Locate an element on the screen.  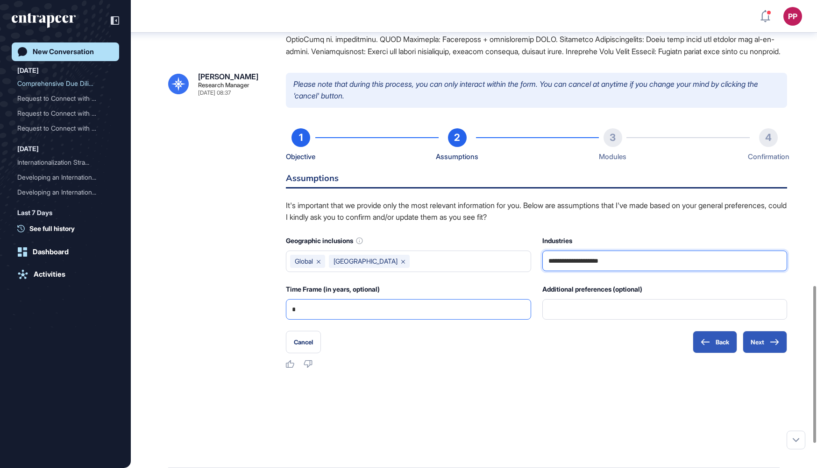
a: See full history is located at coordinates (68, 228).